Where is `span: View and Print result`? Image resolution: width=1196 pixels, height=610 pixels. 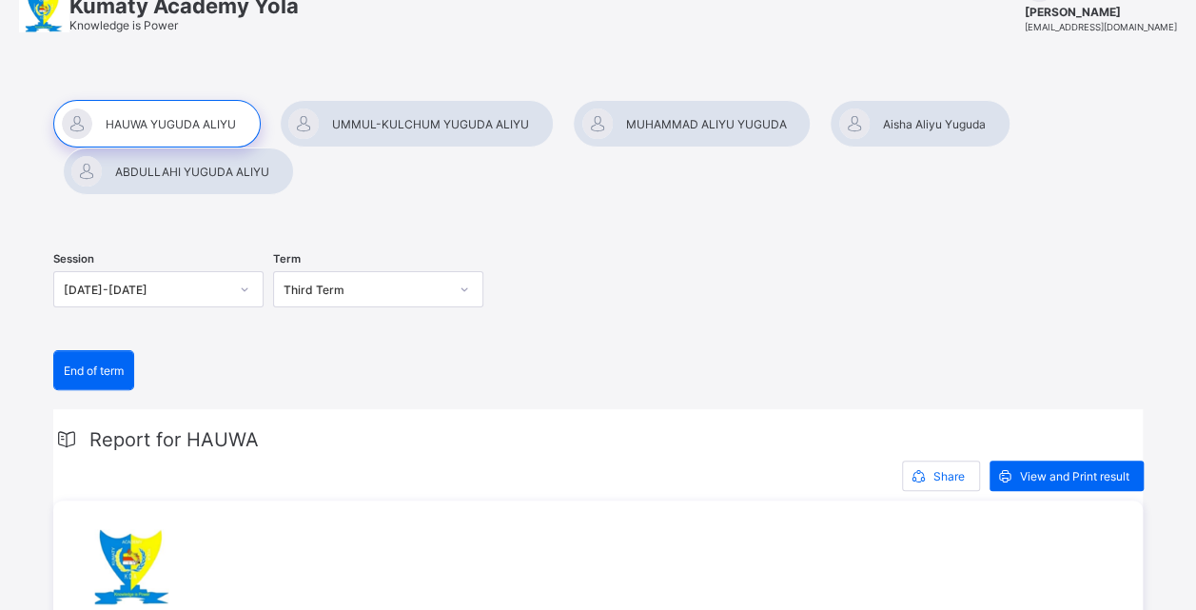 span: View and Print result is located at coordinates (1074, 476).